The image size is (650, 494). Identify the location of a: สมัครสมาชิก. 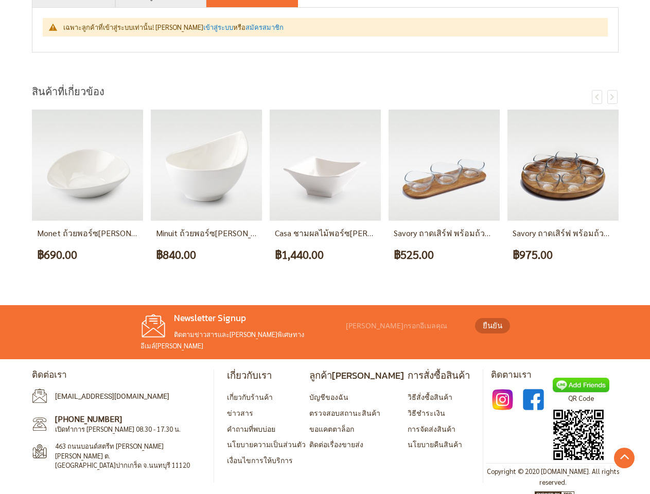
(264, 27).